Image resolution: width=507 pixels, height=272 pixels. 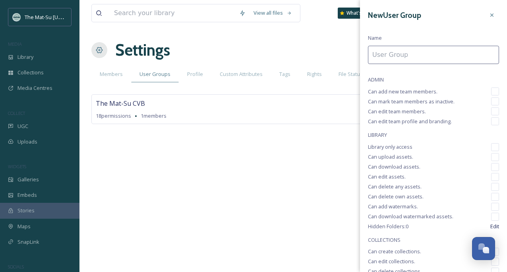 I want to click on span: Library, so click(x=25, y=57).